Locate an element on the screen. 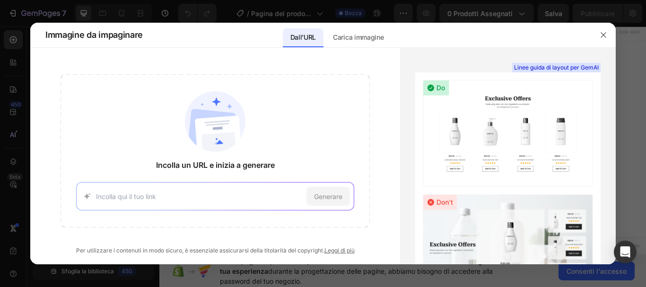  font: Incolla un URL e inizia a generare is located at coordinates (215, 165).